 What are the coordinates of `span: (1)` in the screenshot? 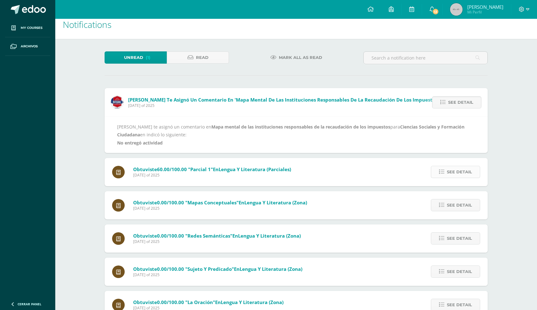 It's located at (148, 57).